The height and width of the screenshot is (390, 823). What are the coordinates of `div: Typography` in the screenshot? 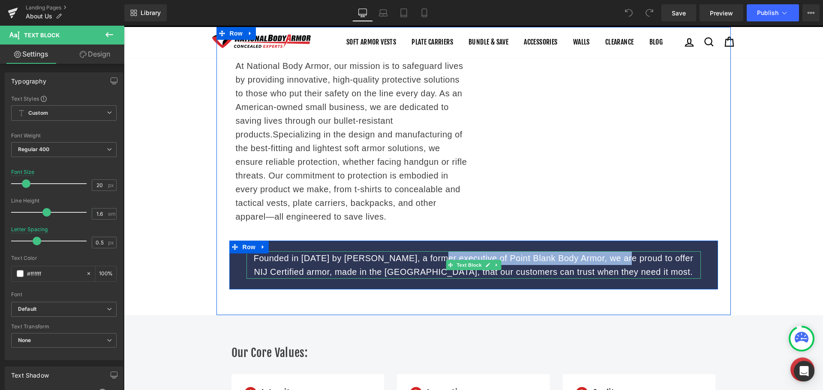 It's located at (29, 79).